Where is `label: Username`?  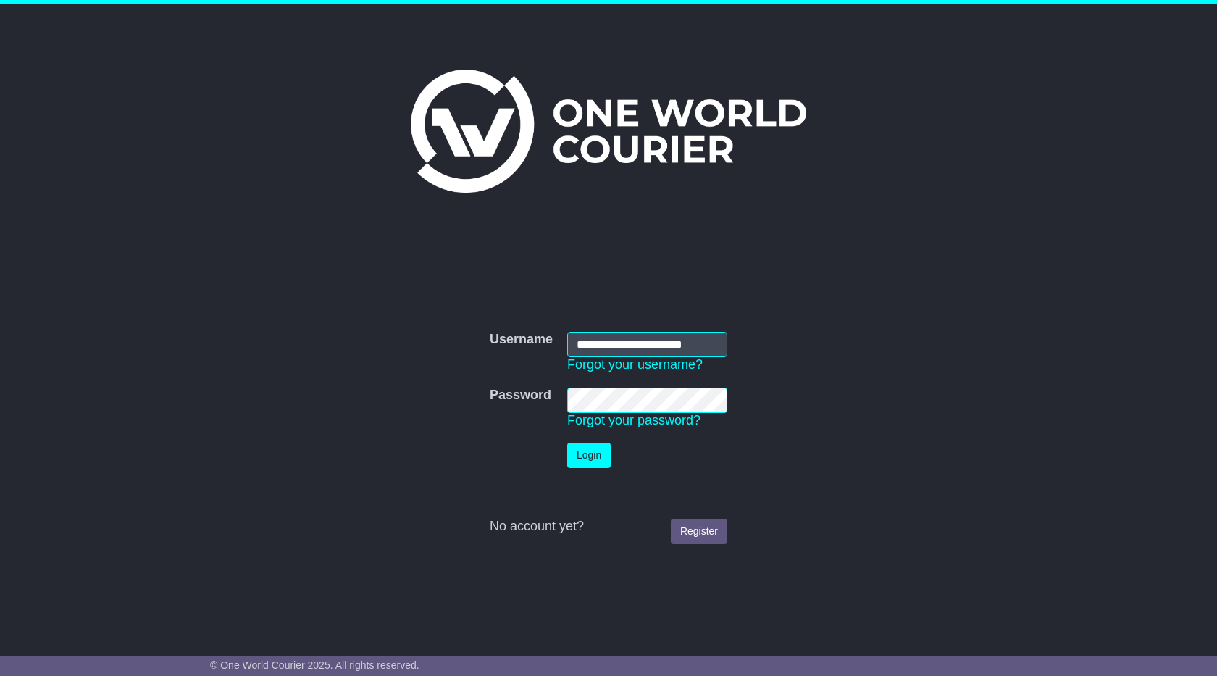 label: Username is located at coordinates (521, 340).